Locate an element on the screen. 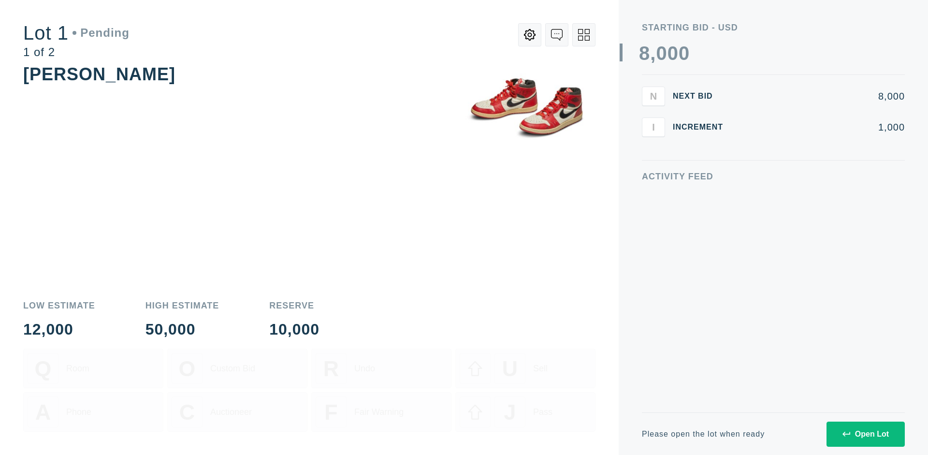 This screenshot has width=928, height=455. div: Pending is located at coordinates (101, 33).